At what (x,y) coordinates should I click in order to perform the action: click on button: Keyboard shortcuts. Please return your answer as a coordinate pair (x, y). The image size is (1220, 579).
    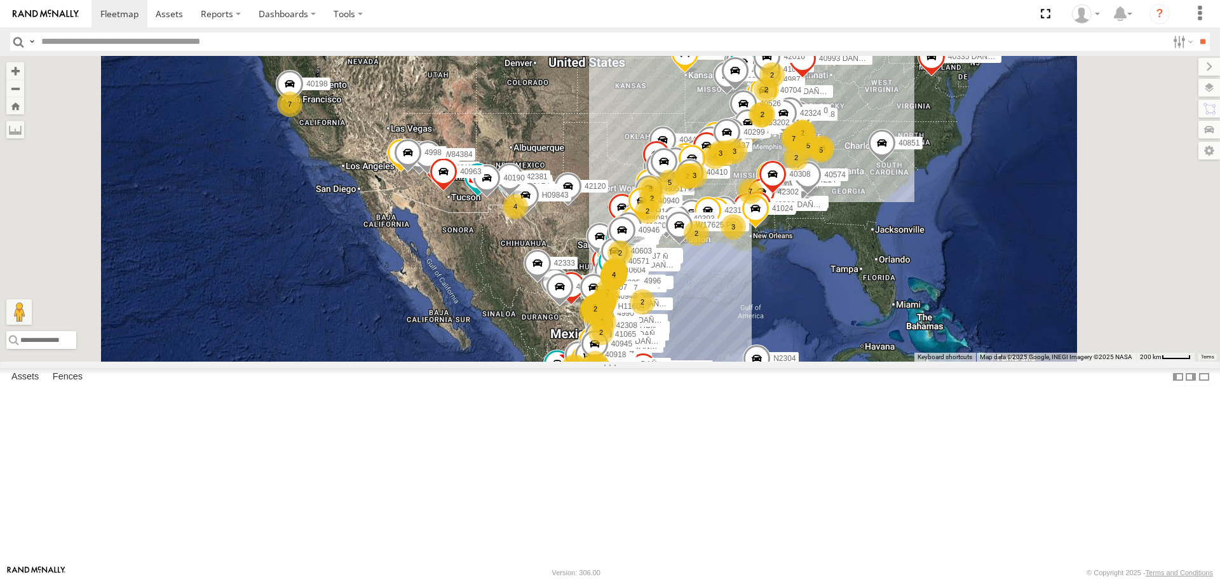
    Looking at the image, I should click on (945, 357).